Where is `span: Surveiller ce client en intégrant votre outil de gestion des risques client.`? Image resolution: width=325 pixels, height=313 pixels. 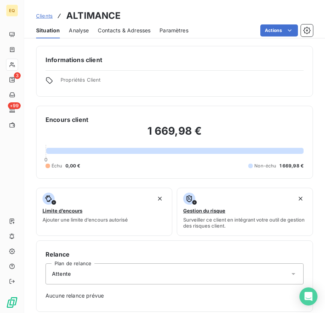 span: Surveiller ce client en intégrant votre outil de gestion des risques client. is located at coordinates (245, 223).